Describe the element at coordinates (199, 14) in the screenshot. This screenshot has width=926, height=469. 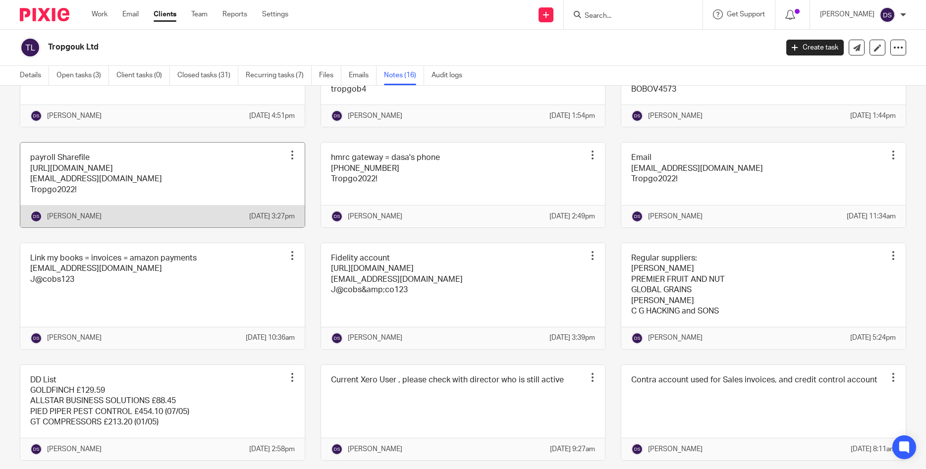
I see `a: Team` at that location.